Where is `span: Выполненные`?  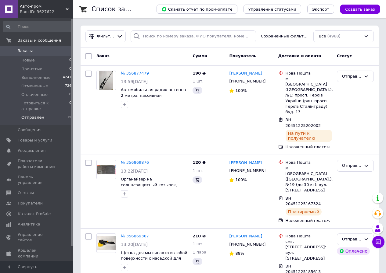 span: Выполненные is located at coordinates (36, 78).